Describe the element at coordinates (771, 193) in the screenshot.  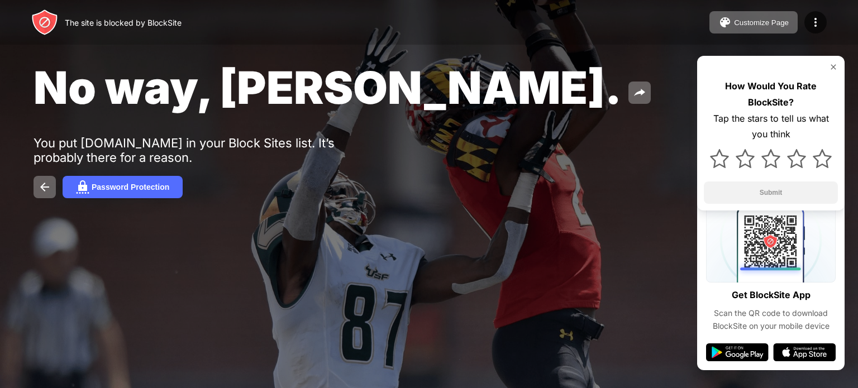
I see `button: Submit` at that location.